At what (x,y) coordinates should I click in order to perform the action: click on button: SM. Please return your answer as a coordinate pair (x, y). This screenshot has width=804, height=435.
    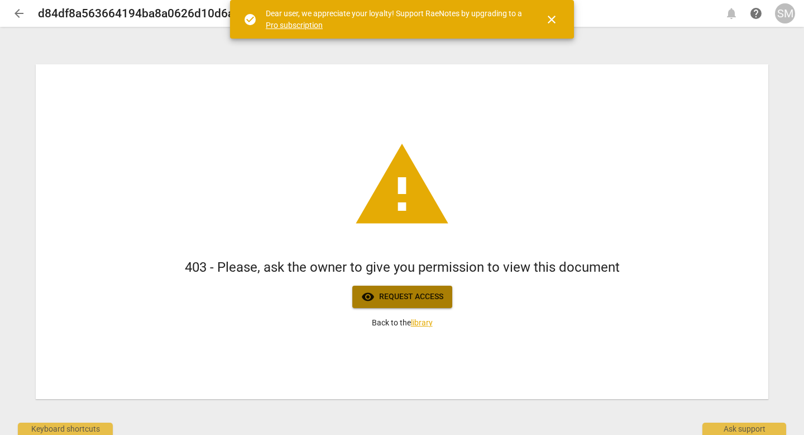
    Looking at the image, I should click on (785, 13).